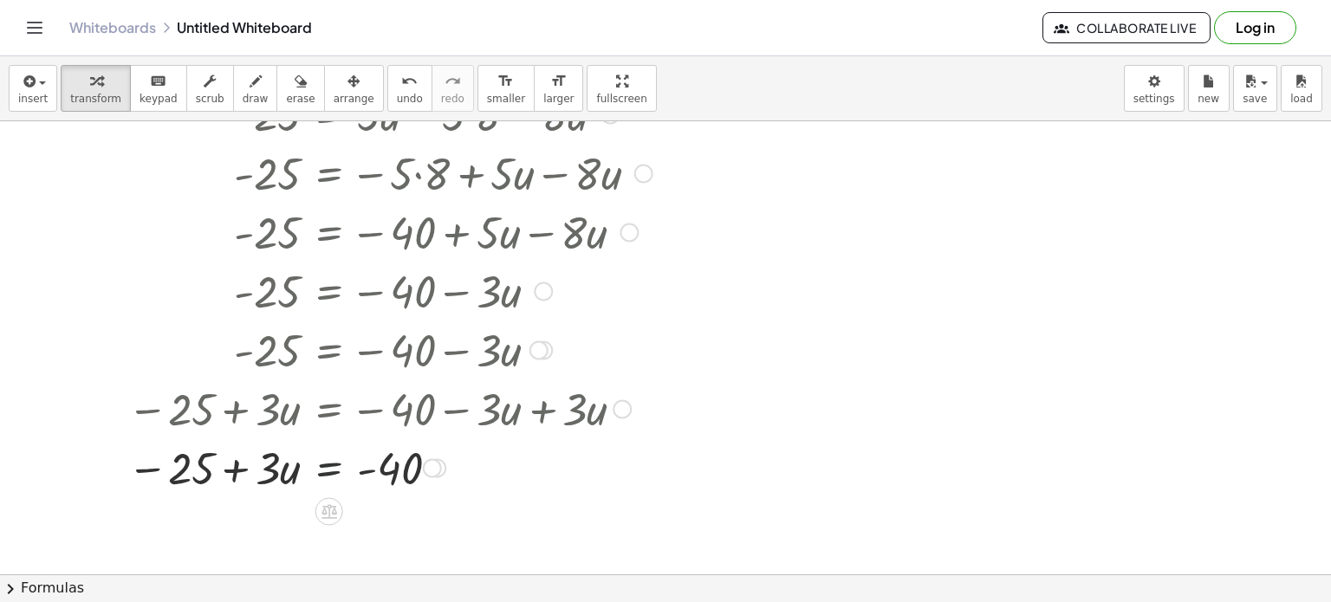 This screenshot has width=1331, height=602. I want to click on button: new, so click(1209, 88).